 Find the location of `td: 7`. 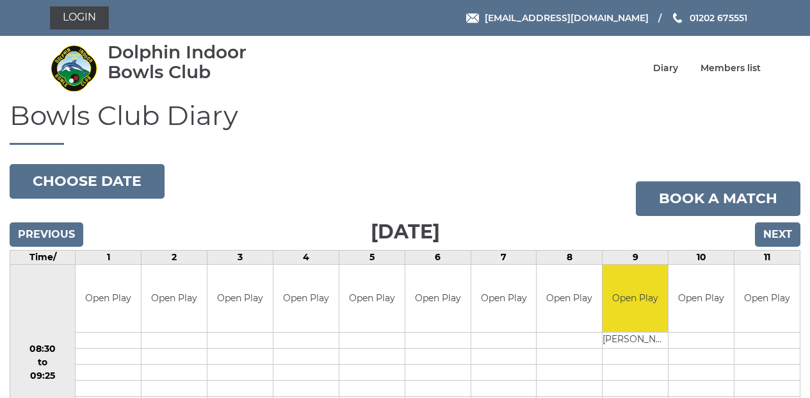

td: 7 is located at coordinates (503, 257).